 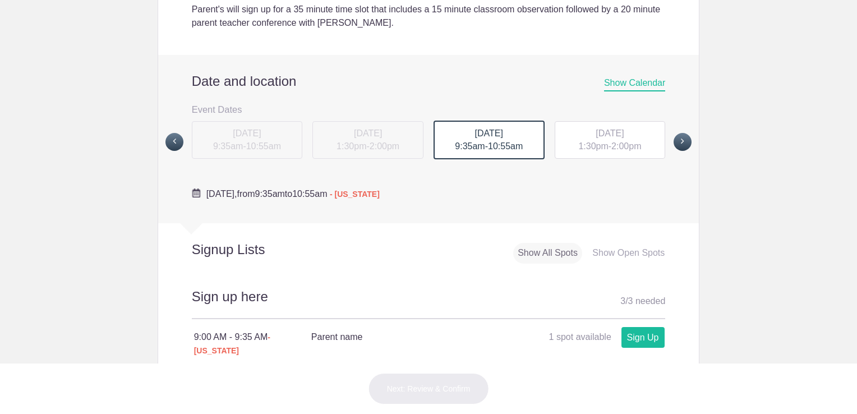 I want to click on a: Sign Up, so click(x=643, y=337).